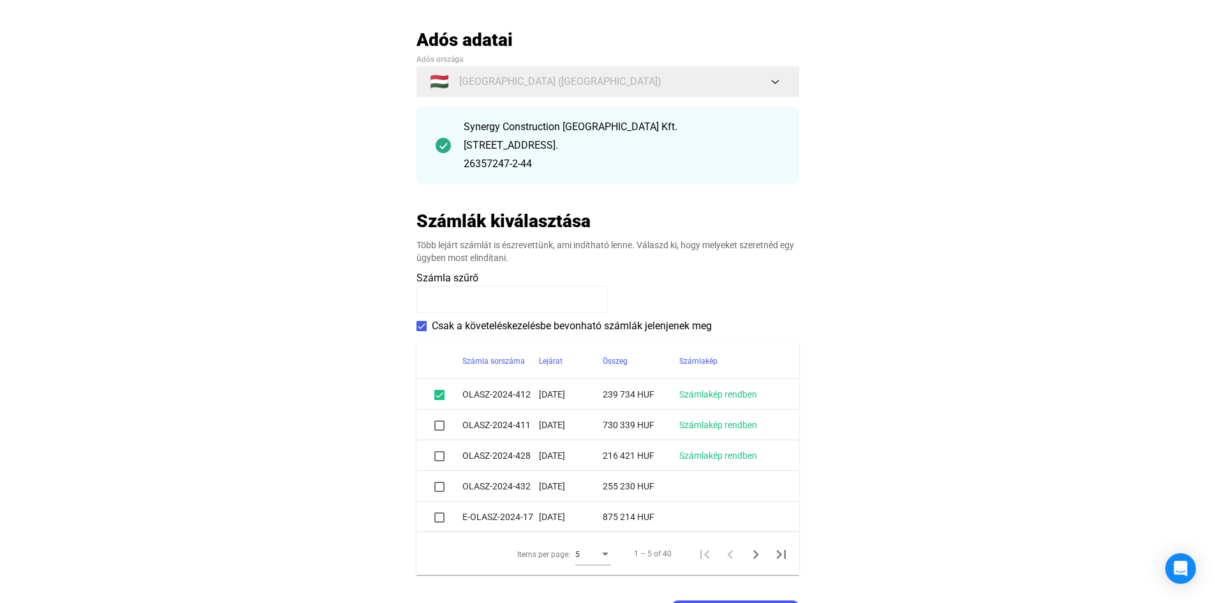  Describe the element at coordinates (501, 486) in the screenshot. I see `td: OLASZ-2024-432` at that location.